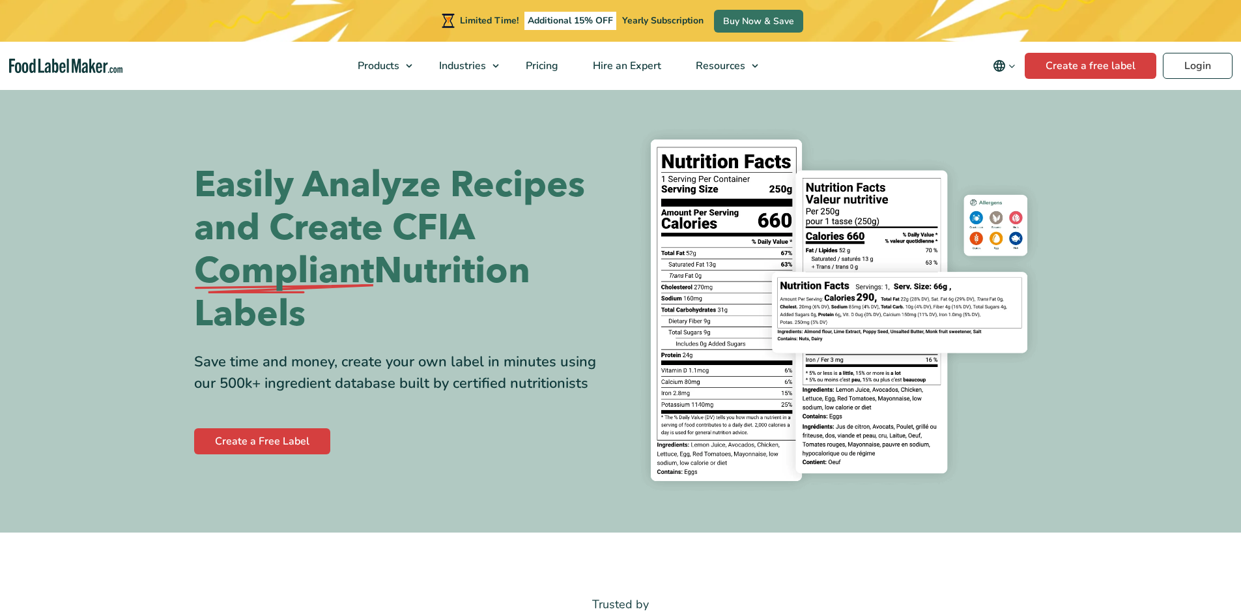  I want to click on span: Additional 15% OFF, so click(570, 21).